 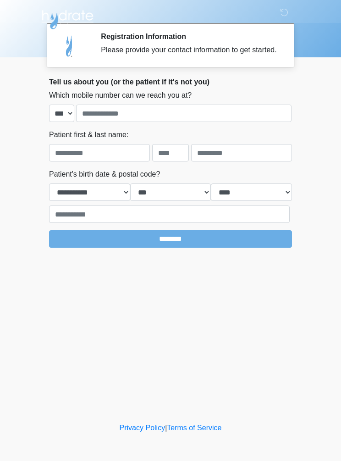 What do you see at coordinates (70, 46) in the screenshot?
I see `img: Agent Avatar` at bounding box center [70, 46].